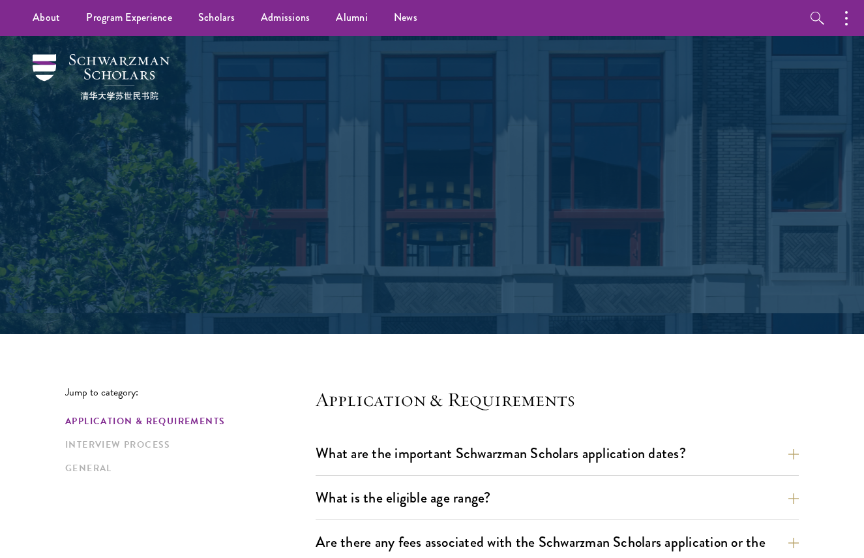 This screenshot has width=864, height=558. I want to click on button: What is the eligible age range?, so click(557, 497).